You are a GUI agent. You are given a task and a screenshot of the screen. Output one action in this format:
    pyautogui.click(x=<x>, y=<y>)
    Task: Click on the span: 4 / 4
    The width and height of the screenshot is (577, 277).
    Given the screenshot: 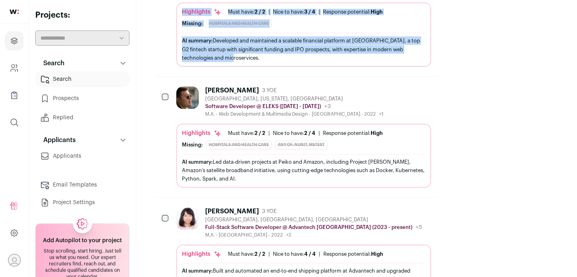 What is the action you would take?
    pyautogui.click(x=310, y=254)
    